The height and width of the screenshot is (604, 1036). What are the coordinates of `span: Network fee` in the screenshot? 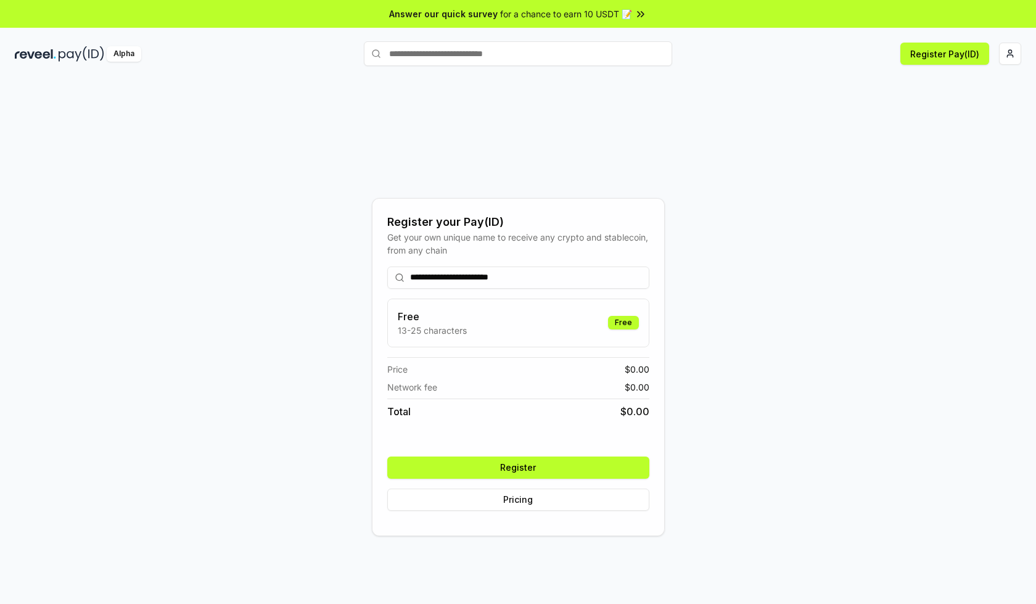 It's located at (412, 387).